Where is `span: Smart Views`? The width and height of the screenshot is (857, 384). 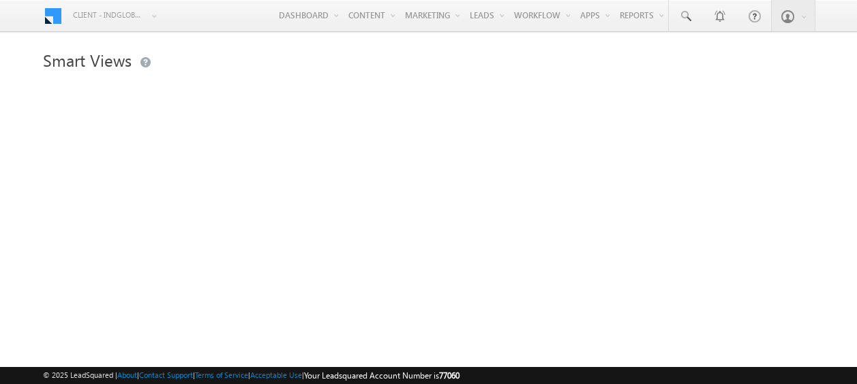
span: Smart Views is located at coordinates (87, 60).